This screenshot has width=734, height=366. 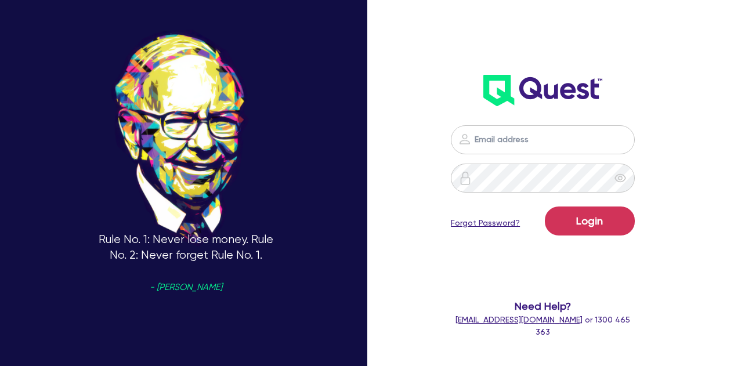 What do you see at coordinates (543, 326) in the screenshot?
I see `span: or 1300 465 363` at bounding box center [543, 326].